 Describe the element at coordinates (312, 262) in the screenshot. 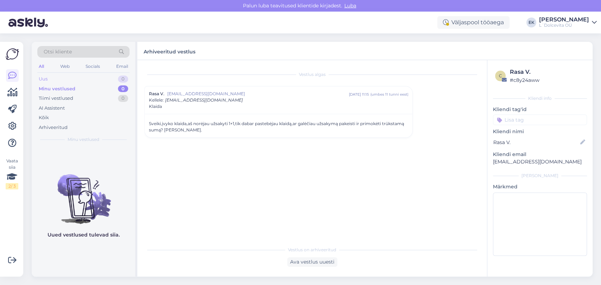

I see `div: Ava vestlus uuesti` at that location.